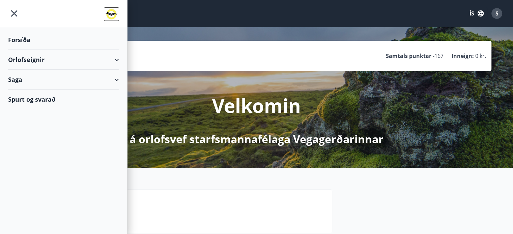 Image resolution: width=513 pixels, height=234 pixels. I want to click on p: Inneign :, so click(463, 56).